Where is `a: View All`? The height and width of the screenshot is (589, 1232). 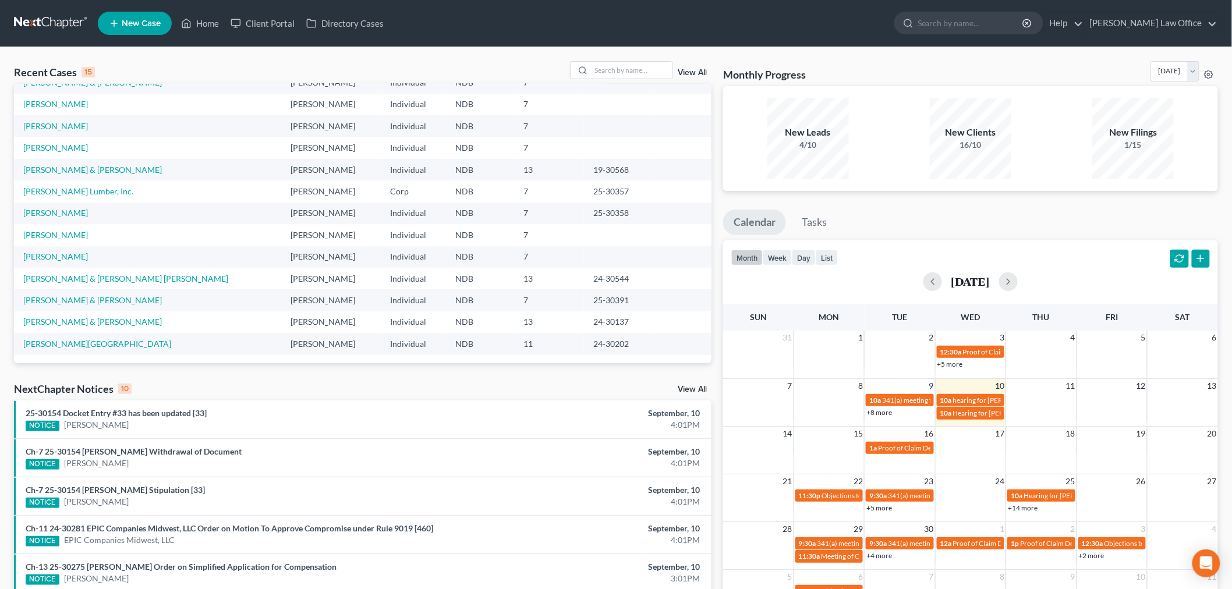 a: View All is located at coordinates (692, 73).